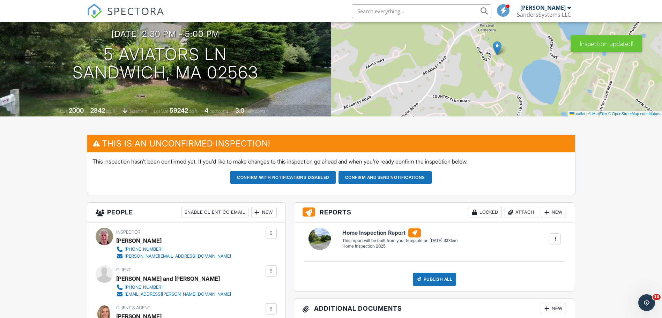  What do you see at coordinates (136, 11) in the screenshot?
I see `span: SPECTORA` at bounding box center [136, 11].